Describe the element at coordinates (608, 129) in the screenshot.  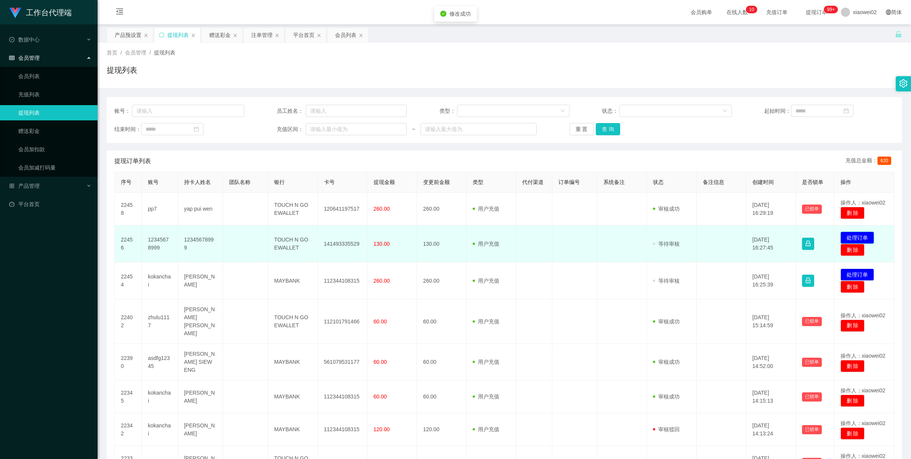
I see `button: 查 询` at that location.